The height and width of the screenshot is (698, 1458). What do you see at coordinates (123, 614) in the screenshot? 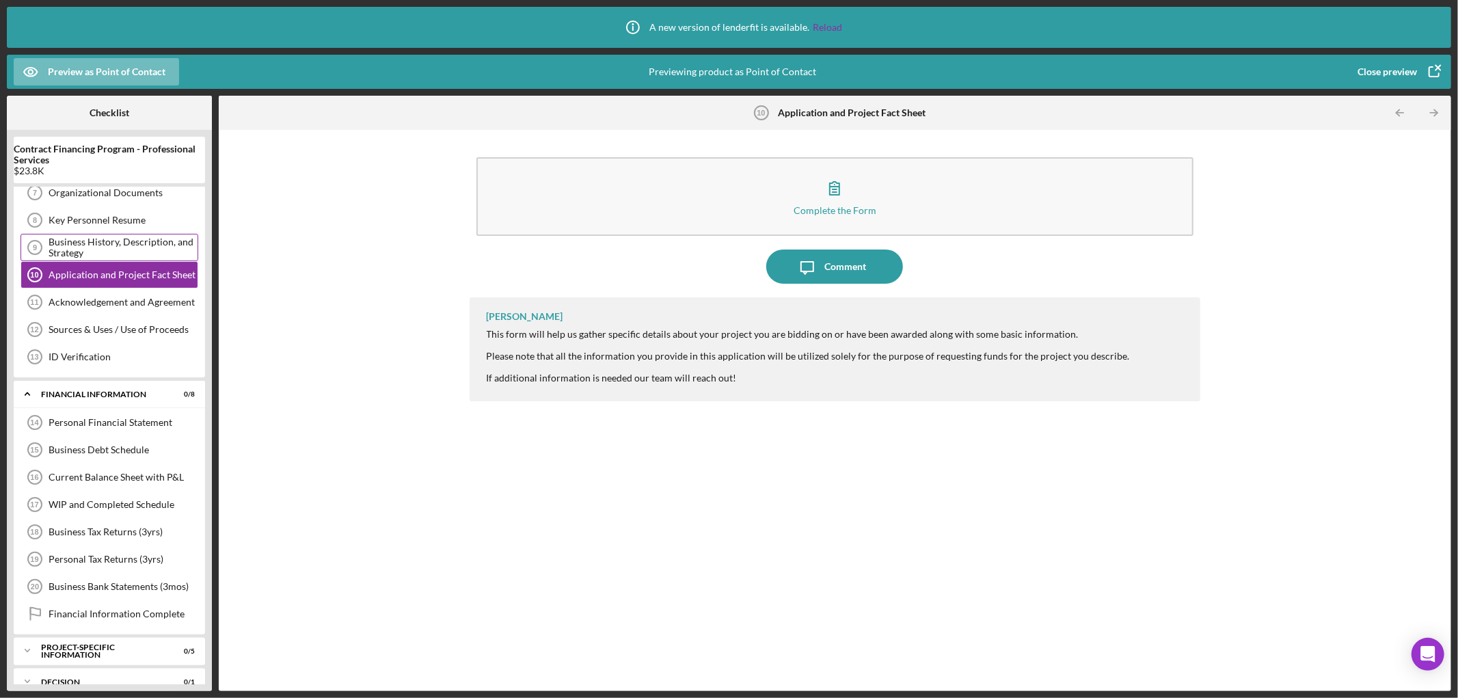
I see `div: Financial Information Complete` at bounding box center [123, 614].